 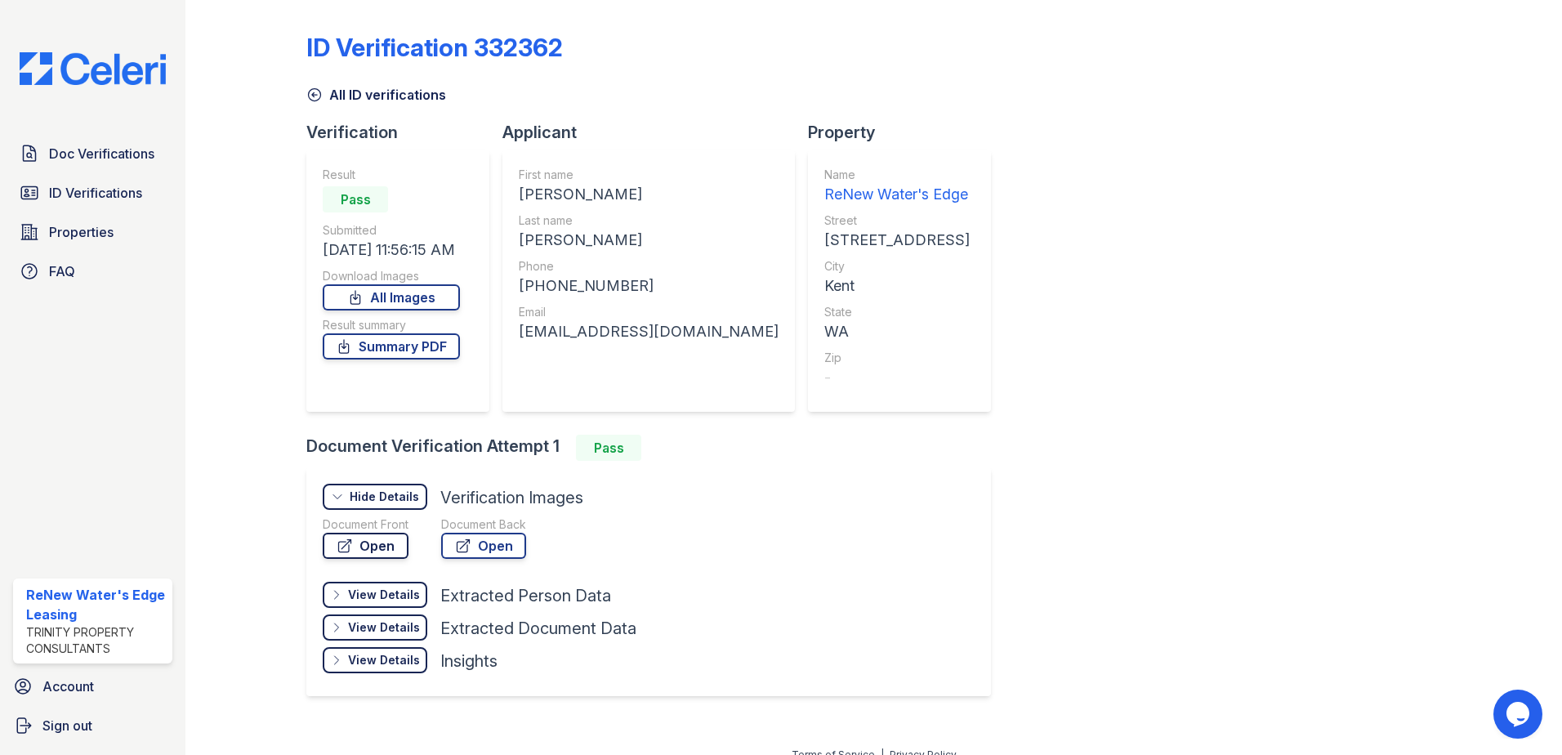 What do you see at coordinates (391, 346) in the screenshot?
I see `a: Summary PDF` at bounding box center [391, 346].